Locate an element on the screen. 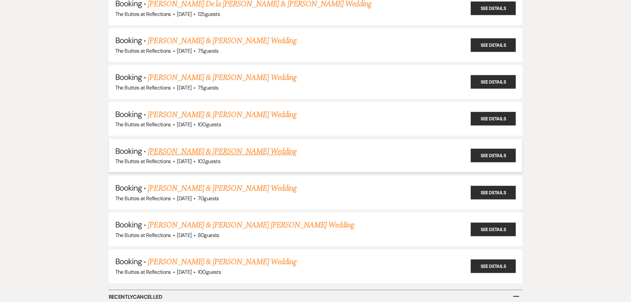 This screenshot has width=631, height=302. span: 70 guests is located at coordinates (208, 198).